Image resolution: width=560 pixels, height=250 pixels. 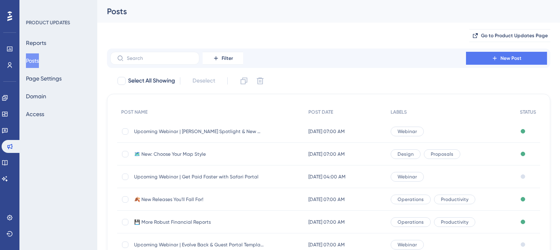 I want to click on span: 🍂 New Releases You'll Fall For!, so click(x=199, y=200).